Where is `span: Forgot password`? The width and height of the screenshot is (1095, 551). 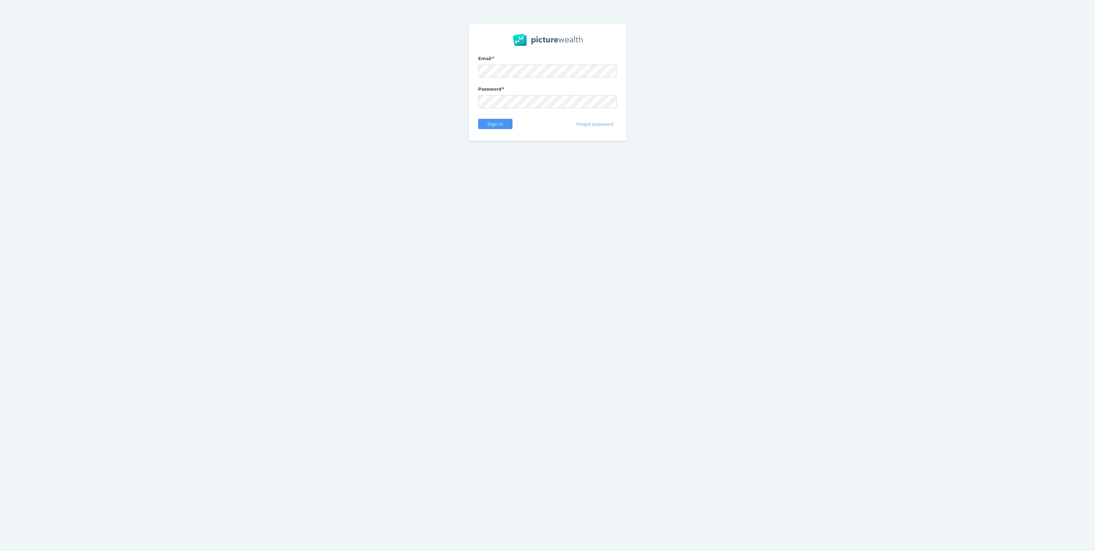
span: Forgot password is located at coordinates (595, 124).